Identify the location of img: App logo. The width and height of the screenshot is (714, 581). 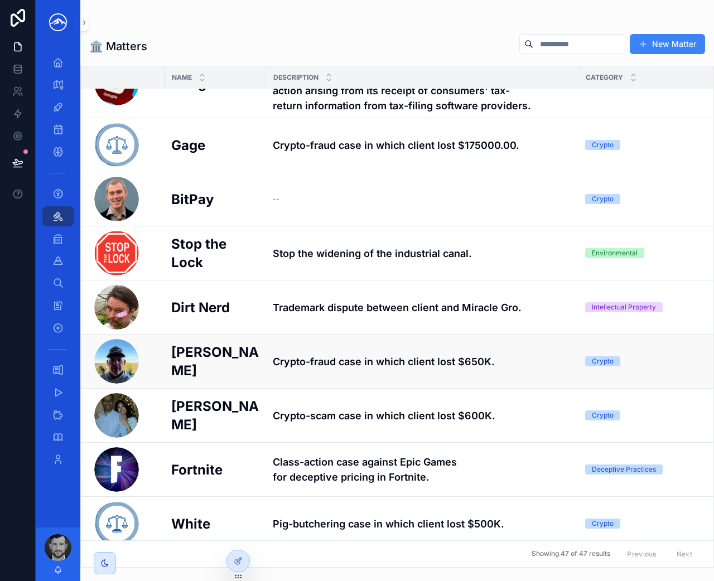
(58, 22).